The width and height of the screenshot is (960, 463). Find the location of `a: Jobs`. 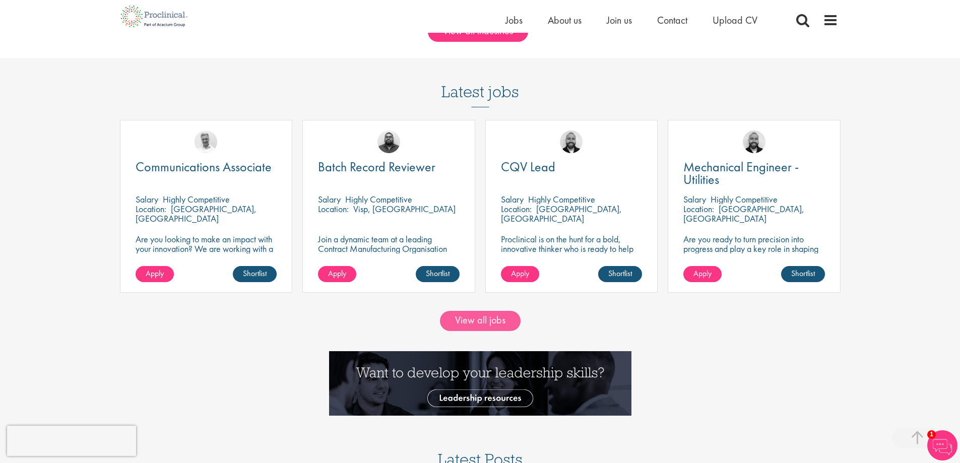

a: Jobs is located at coordinates (514, 20).